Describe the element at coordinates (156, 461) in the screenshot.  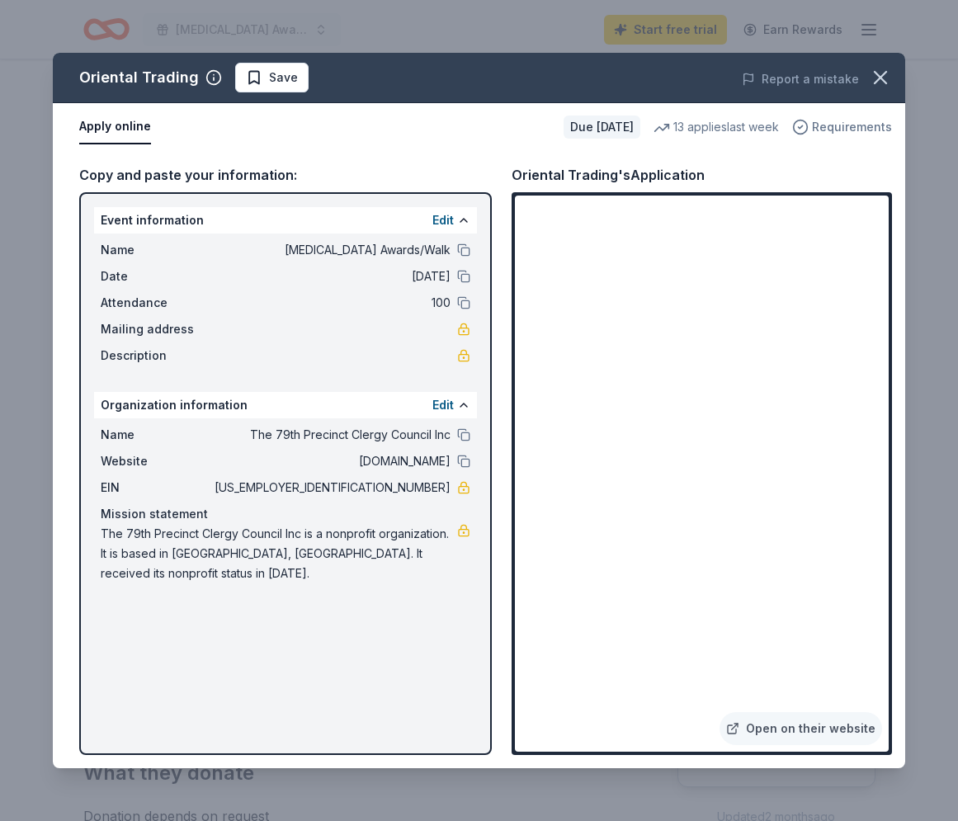
I see `span: Website` at that location.